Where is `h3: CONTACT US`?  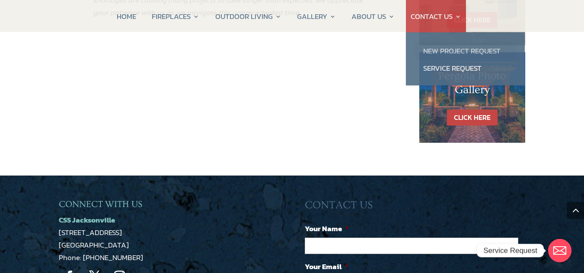 h3: CONTACT US is located at coordinates (415, 208).